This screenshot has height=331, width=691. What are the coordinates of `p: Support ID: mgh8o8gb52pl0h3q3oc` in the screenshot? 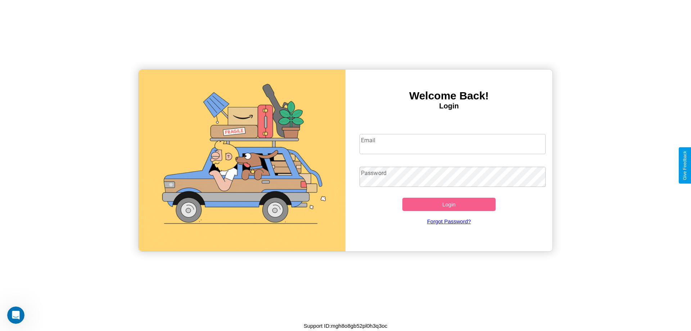 It's located at (345, 325).